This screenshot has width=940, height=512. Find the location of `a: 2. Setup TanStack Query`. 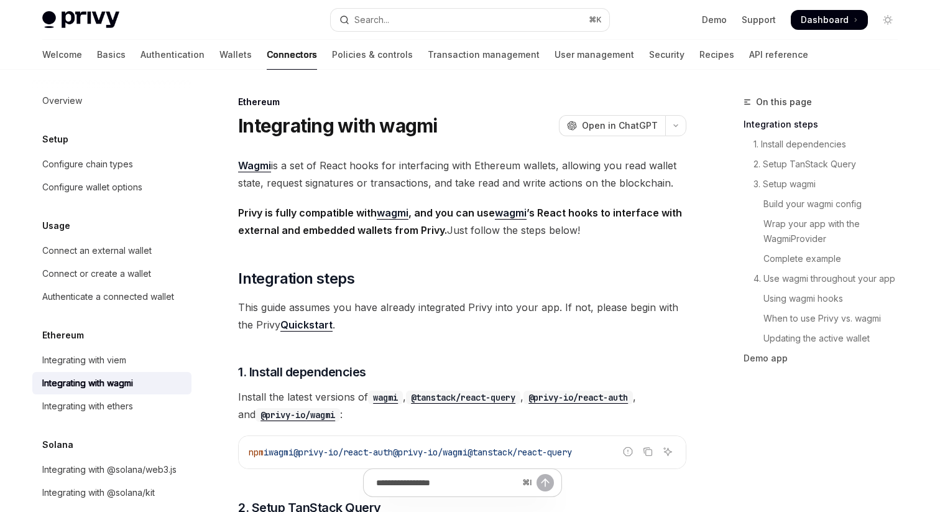

a: 2. Setup TanStack Query is located at coordinates (826, 164).